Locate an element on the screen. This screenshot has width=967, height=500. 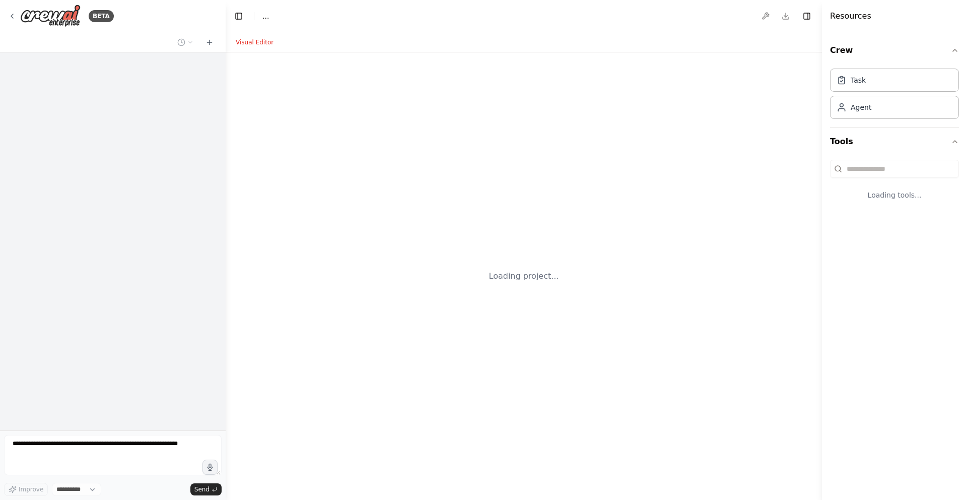
button: Visual Editor is located at coordinates (254, 42).